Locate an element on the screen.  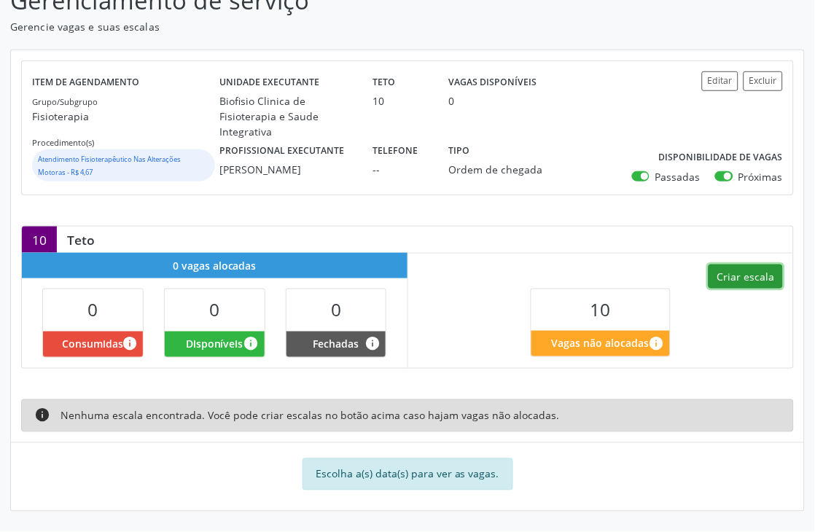
span: Consumidas is located at coordinates (93, 344).